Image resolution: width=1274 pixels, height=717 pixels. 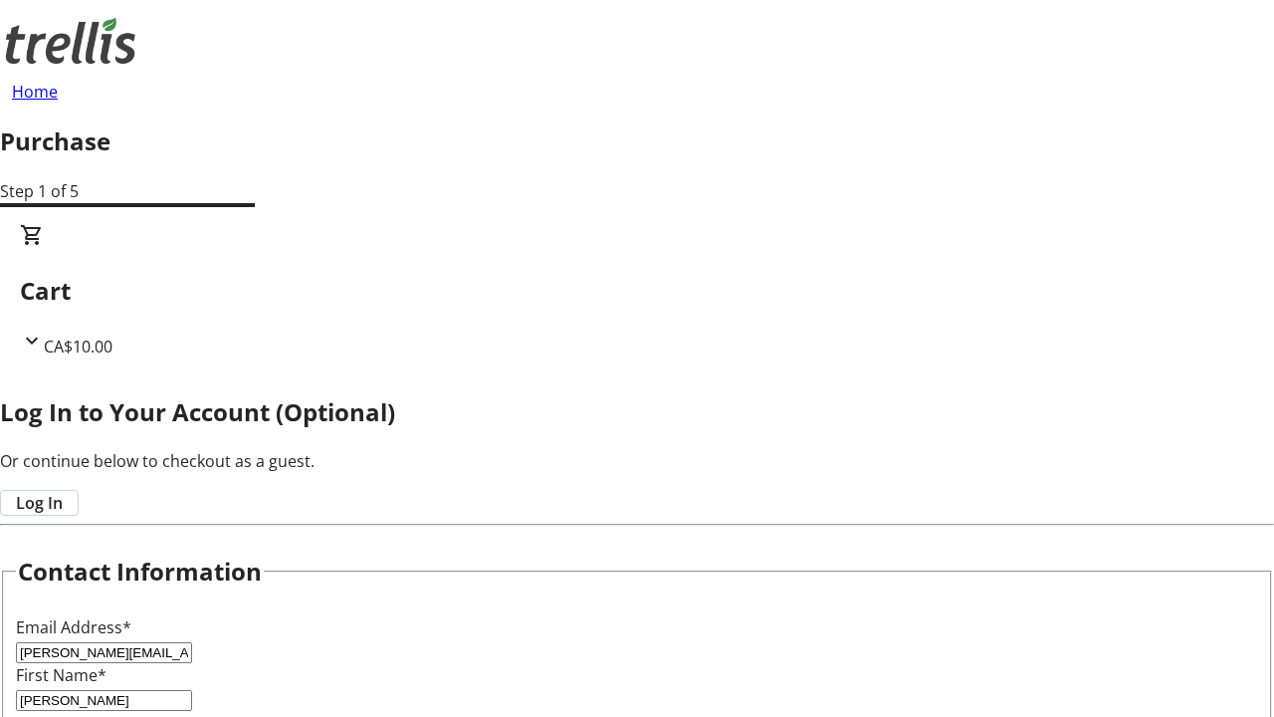 I want to click on span: CA$10.00, so click(x=78, y=346).